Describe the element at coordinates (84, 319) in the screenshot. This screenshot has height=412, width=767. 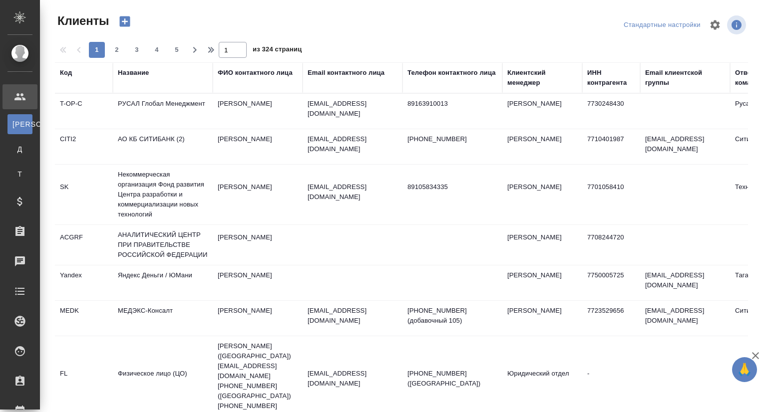
I see `td: MEDK` at that location.